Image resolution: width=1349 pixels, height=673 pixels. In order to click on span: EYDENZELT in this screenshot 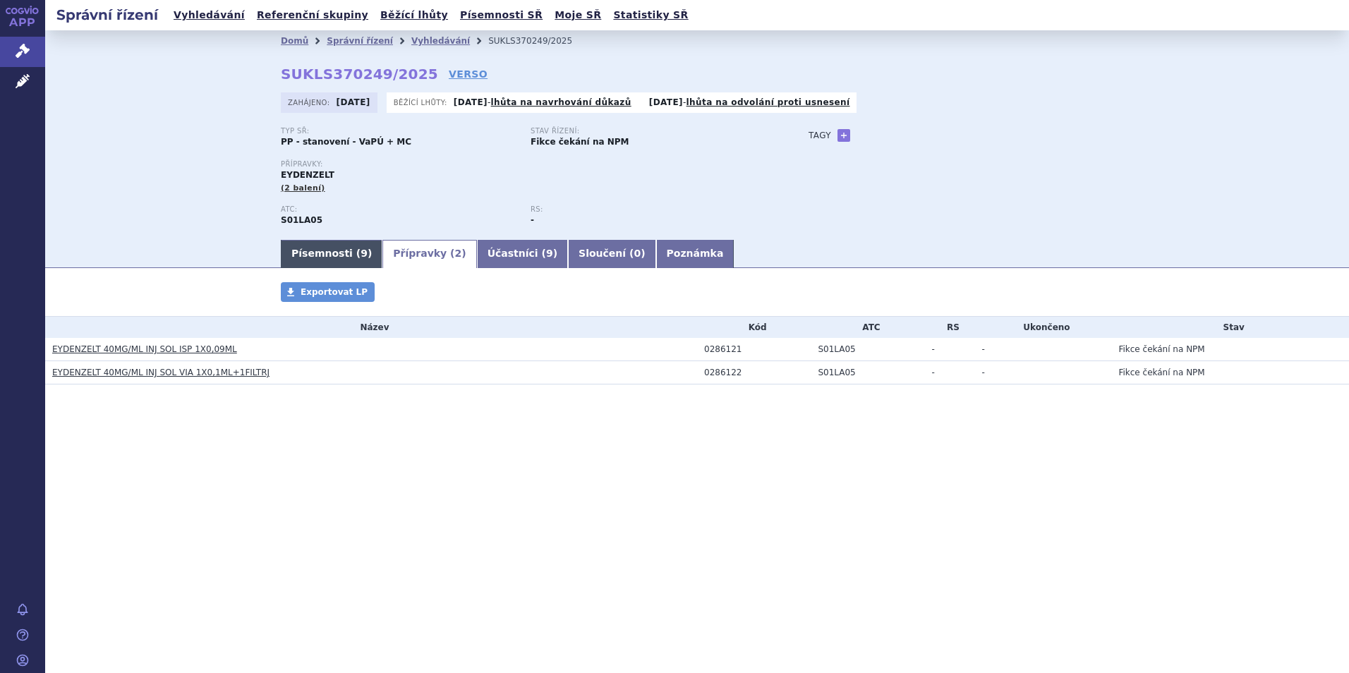, I will do `click(308, 175)`.